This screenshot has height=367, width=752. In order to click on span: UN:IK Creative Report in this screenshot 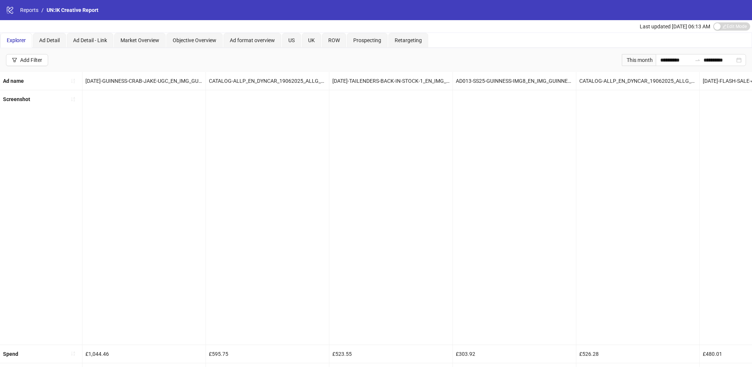, I will do `click(72, 10)`.